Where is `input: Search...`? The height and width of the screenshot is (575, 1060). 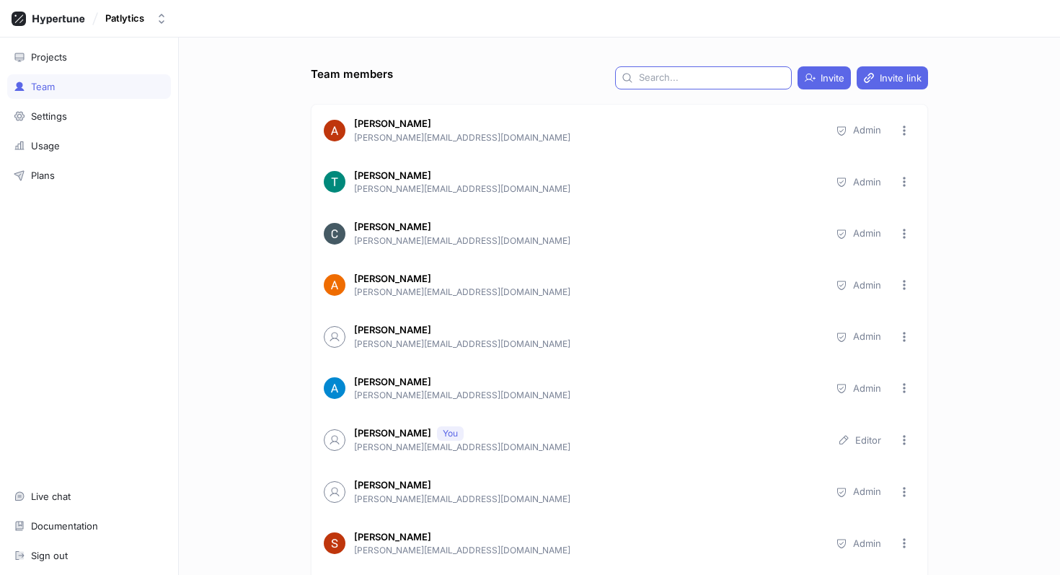 input: Search... is located at coordinates (712, 78).